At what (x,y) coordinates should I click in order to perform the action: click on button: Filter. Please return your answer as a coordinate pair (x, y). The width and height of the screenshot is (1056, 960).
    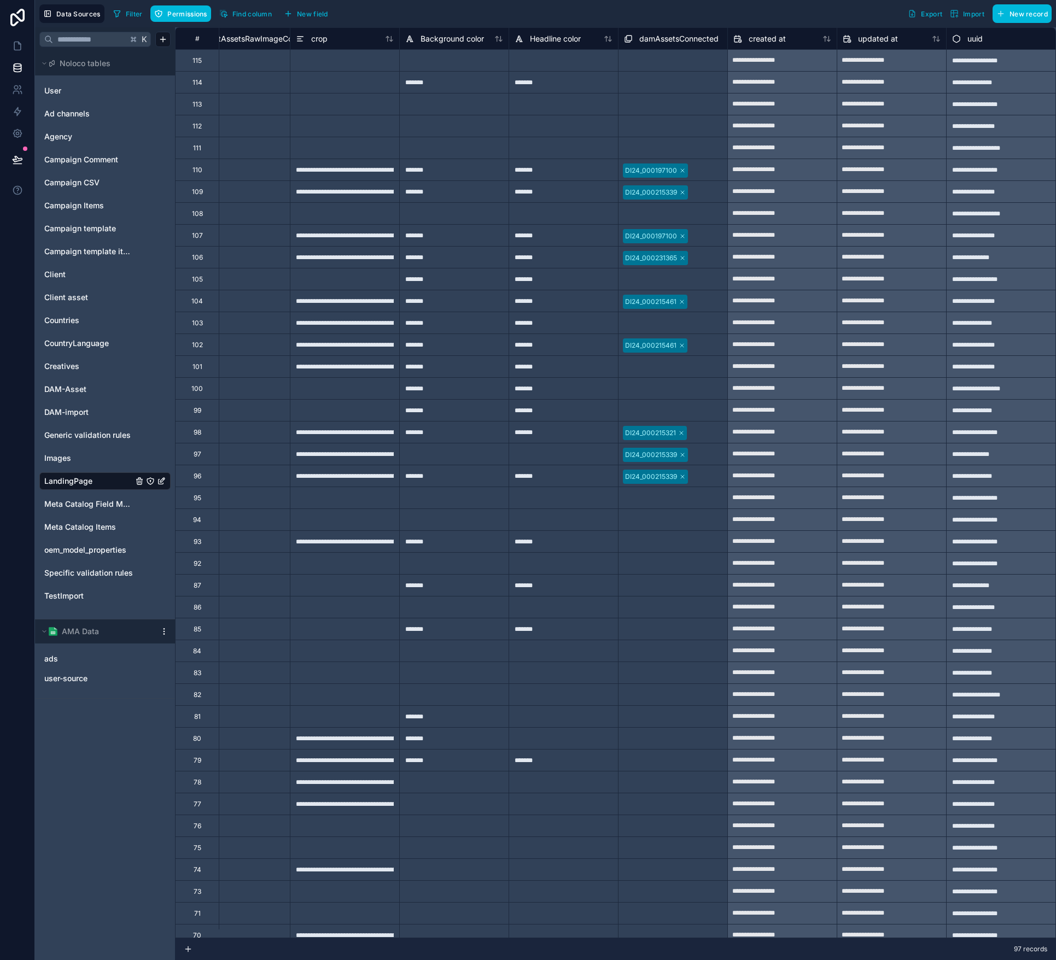
    Looking at the image, I should click on (127, 14).